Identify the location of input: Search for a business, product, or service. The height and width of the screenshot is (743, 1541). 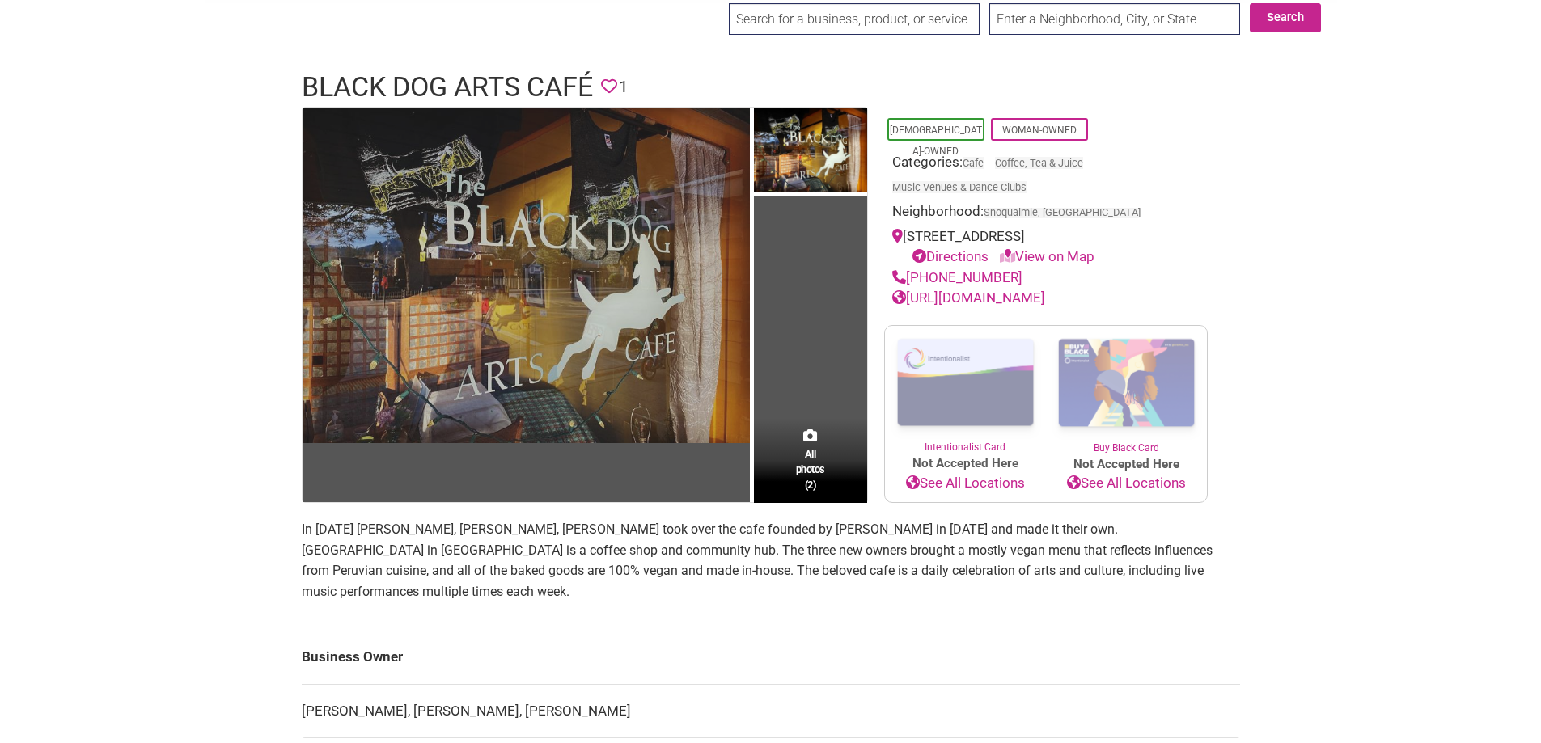
(854, 19).